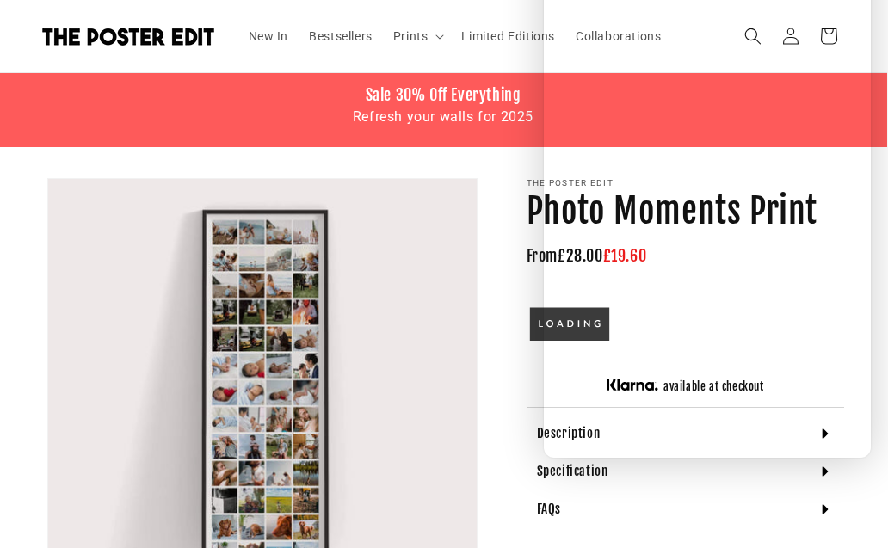 The image size is (888, 548). I want to click on a: New In, so click(268, 36).